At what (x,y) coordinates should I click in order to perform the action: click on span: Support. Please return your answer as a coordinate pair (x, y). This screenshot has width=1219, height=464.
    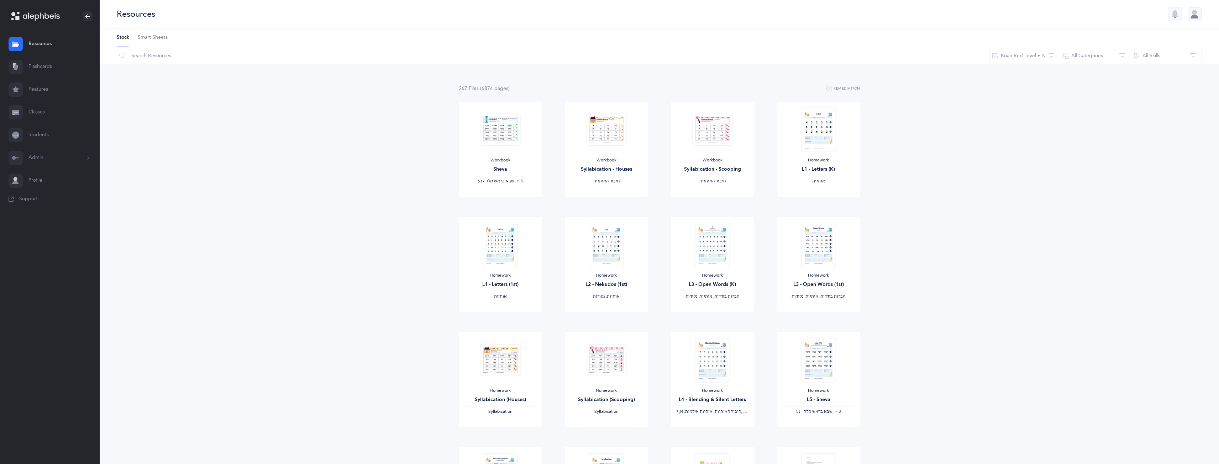
    Looking at the image, I should click on (28, 199).